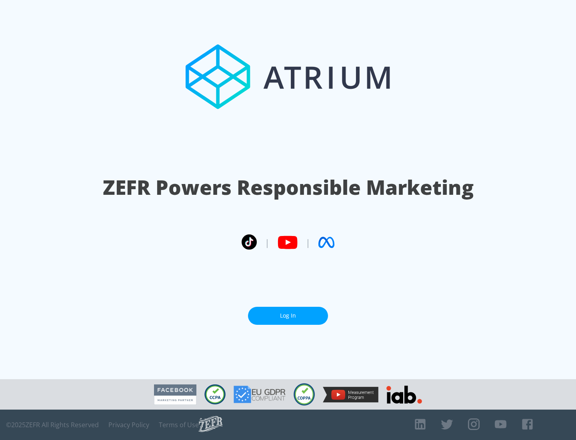  Describe the element at coordinates (175, 394) in the screenshot. I see `img: Facebook Marketing Partner` at that location.